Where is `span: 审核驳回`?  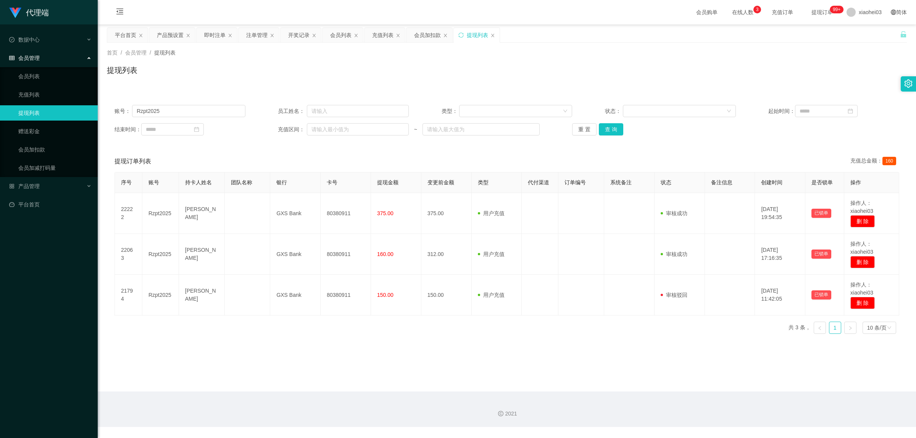 span: 审核驳回 is located at coordinates (674, 295).